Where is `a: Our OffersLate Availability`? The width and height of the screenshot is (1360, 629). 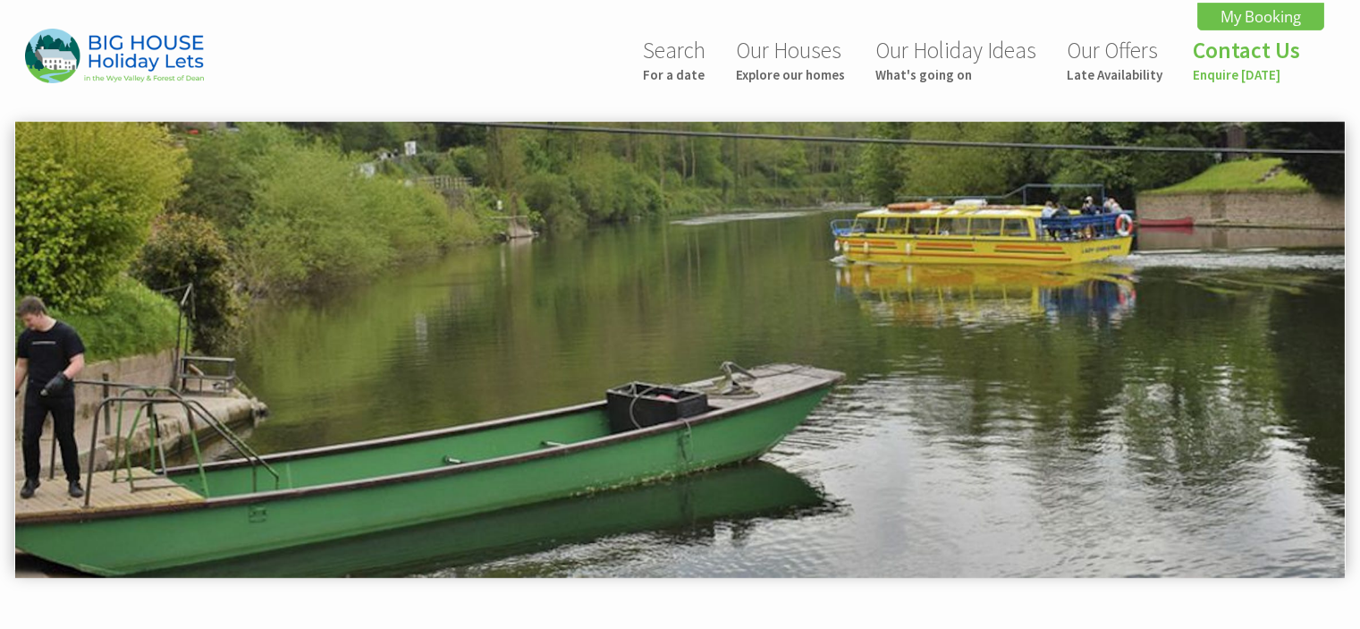
a: Our OffersLate Availability is located at coordinates (1114, 59).